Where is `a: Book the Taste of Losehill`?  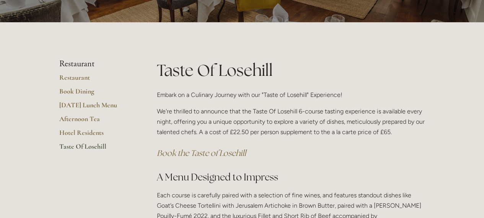 a: Book the Taste of Losehill is located at coordinates (201, 153).